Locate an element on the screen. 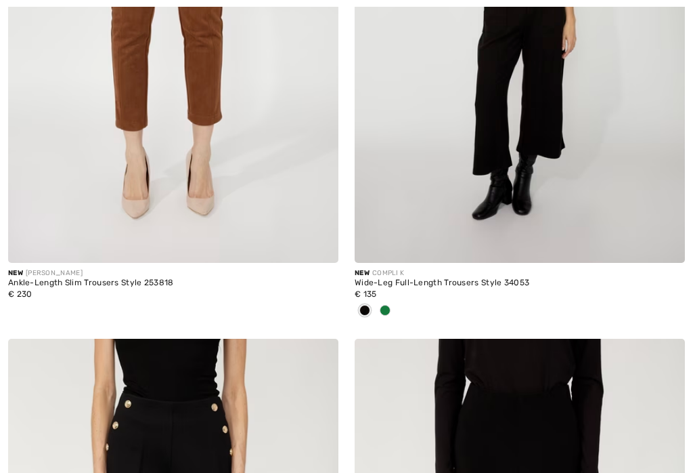 This screenshot has width=693, height=473. div: Black is located at coordinates (365, 311).